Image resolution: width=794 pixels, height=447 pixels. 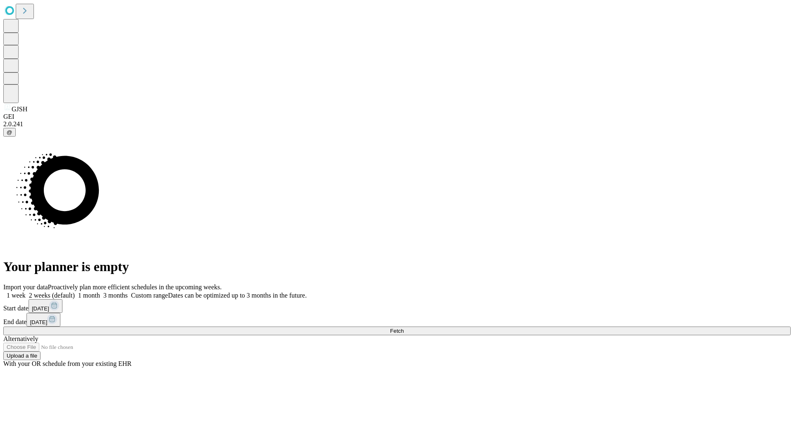 What do you see at coordinates (19, 109) in the screenshot?
I see `span: GJSH` at bounding box center [19, 109].